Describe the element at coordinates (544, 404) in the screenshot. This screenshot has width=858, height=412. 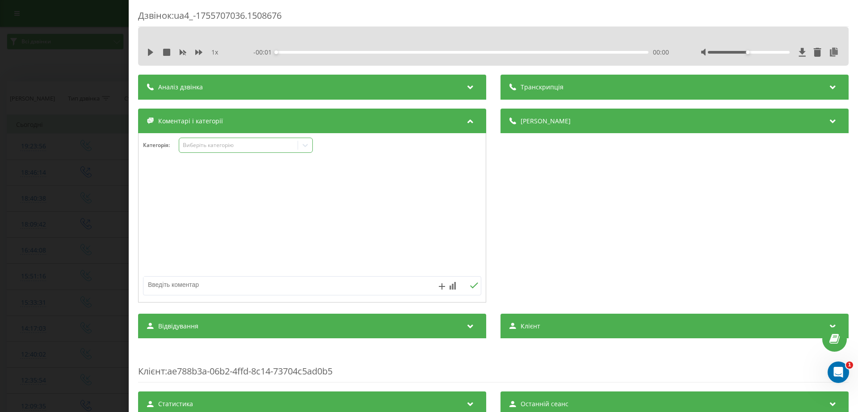
I see `span: Останній сеанс` at that location.